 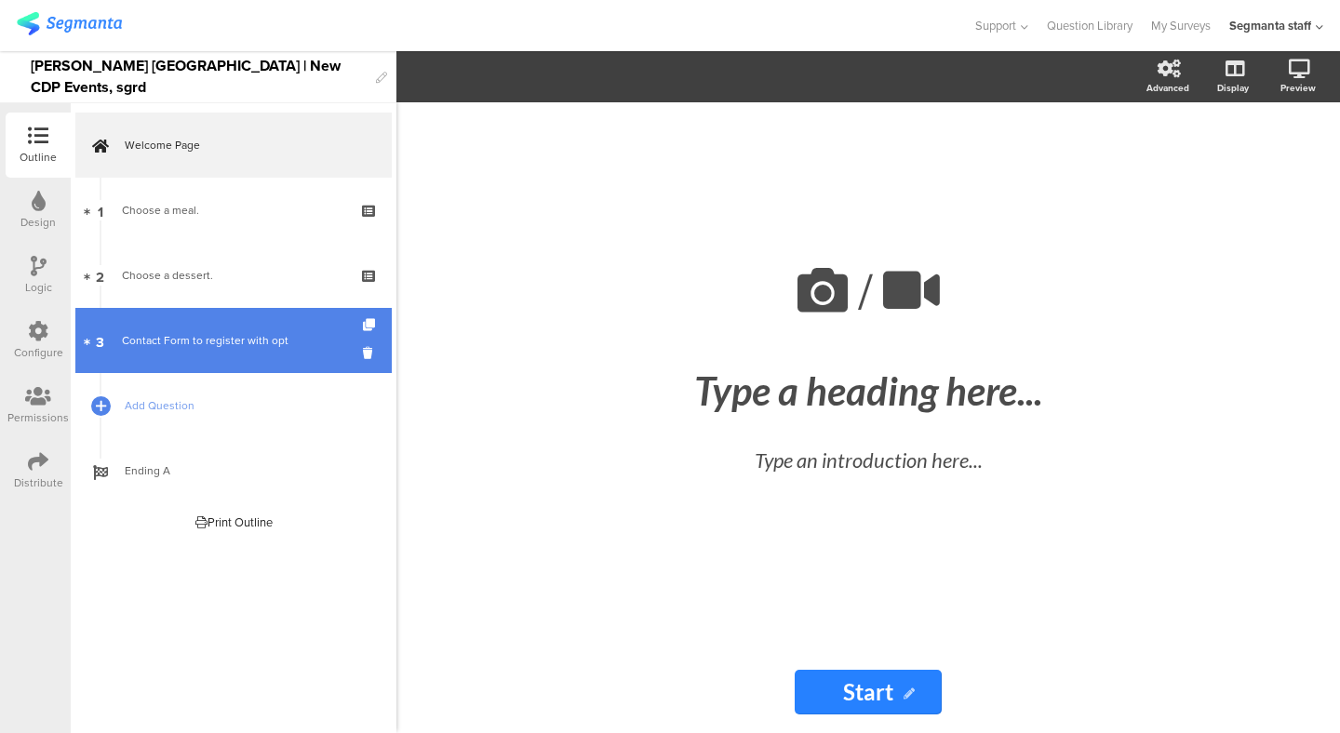 What do you see at coordinates (234, 210) in the screenshot?
I see `a: 1 Choose a meal.` at bounding box center [234, 210].